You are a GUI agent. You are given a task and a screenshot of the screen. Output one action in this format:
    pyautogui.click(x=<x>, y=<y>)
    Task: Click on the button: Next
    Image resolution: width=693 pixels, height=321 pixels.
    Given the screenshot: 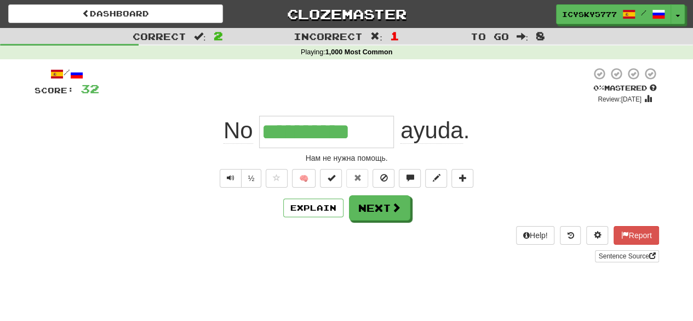 What is the action you would take?
    pyautogui.click(x=380, y=208)
    